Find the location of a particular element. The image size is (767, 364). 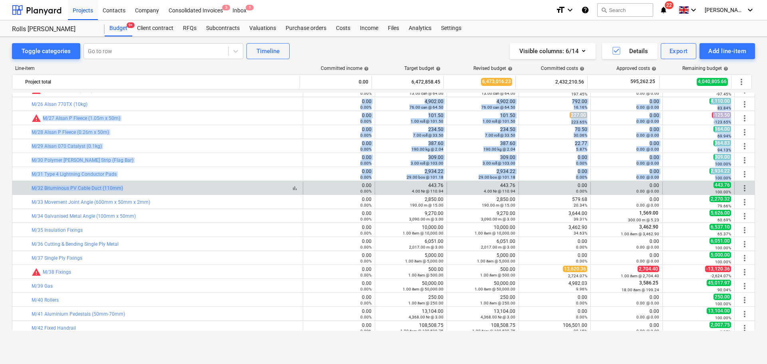

small: 34.63% is located at coordinates (580, 233).